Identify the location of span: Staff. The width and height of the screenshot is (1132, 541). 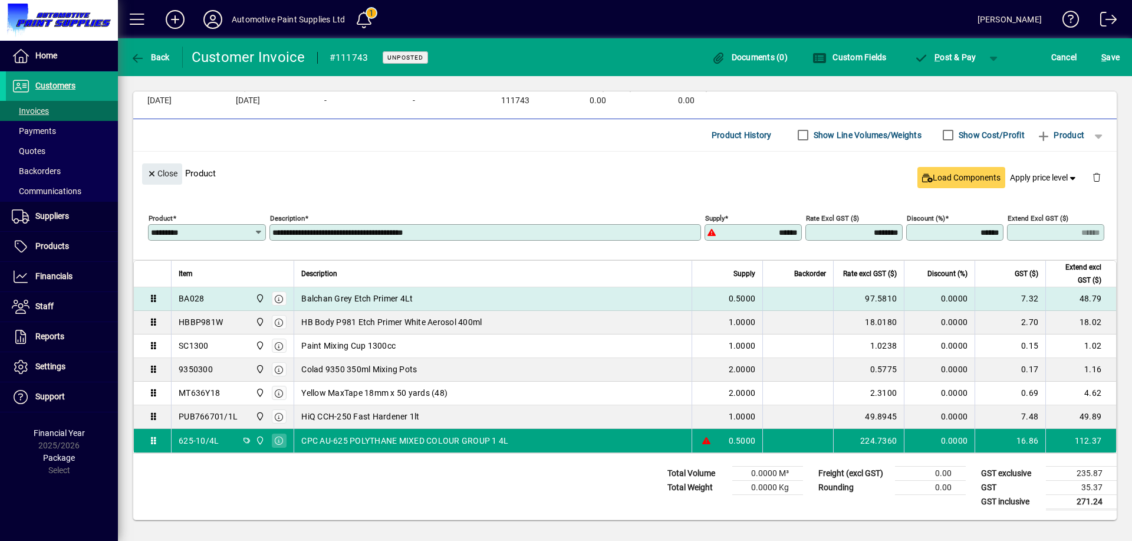
(44, 306).